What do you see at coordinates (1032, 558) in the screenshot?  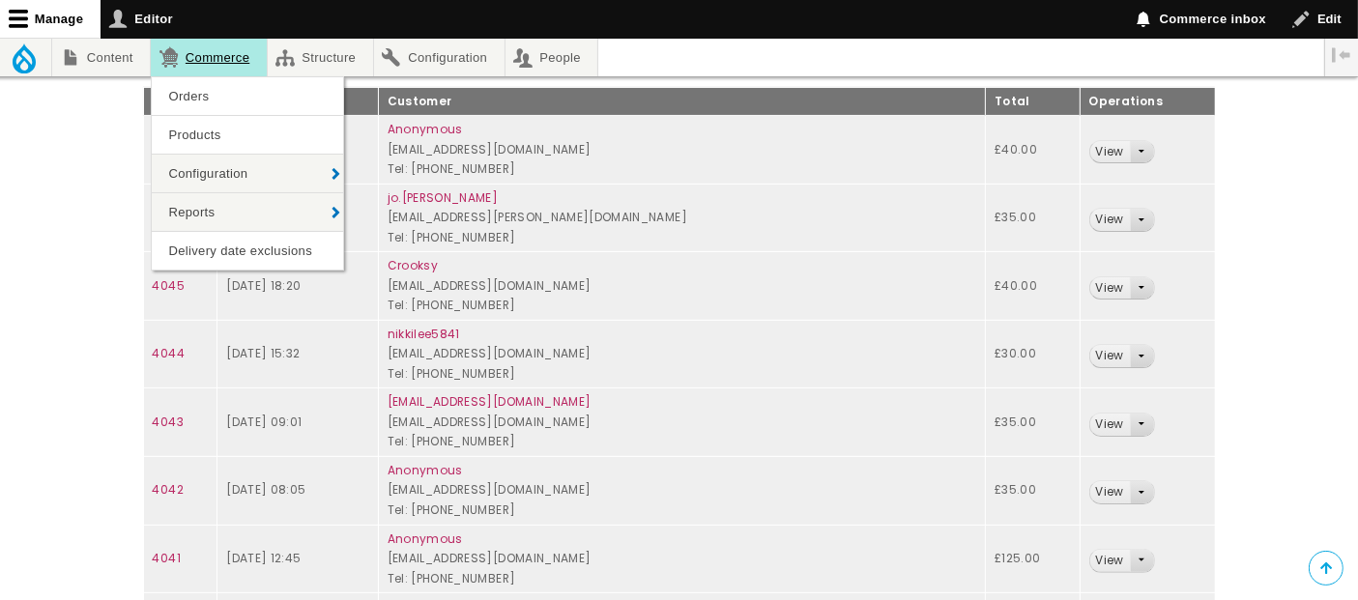 I see `td: £125.00` at bounding box center [1032, 558].